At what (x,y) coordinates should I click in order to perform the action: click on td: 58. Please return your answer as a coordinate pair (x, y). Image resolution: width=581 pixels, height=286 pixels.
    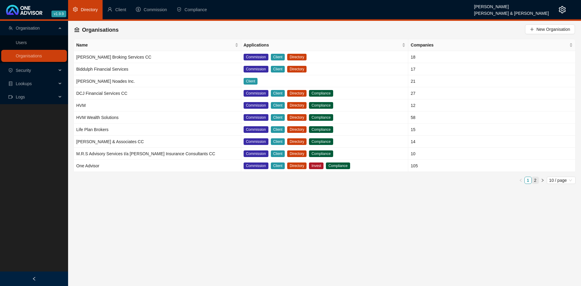
    Looking at the image, I should click on (492, 118).